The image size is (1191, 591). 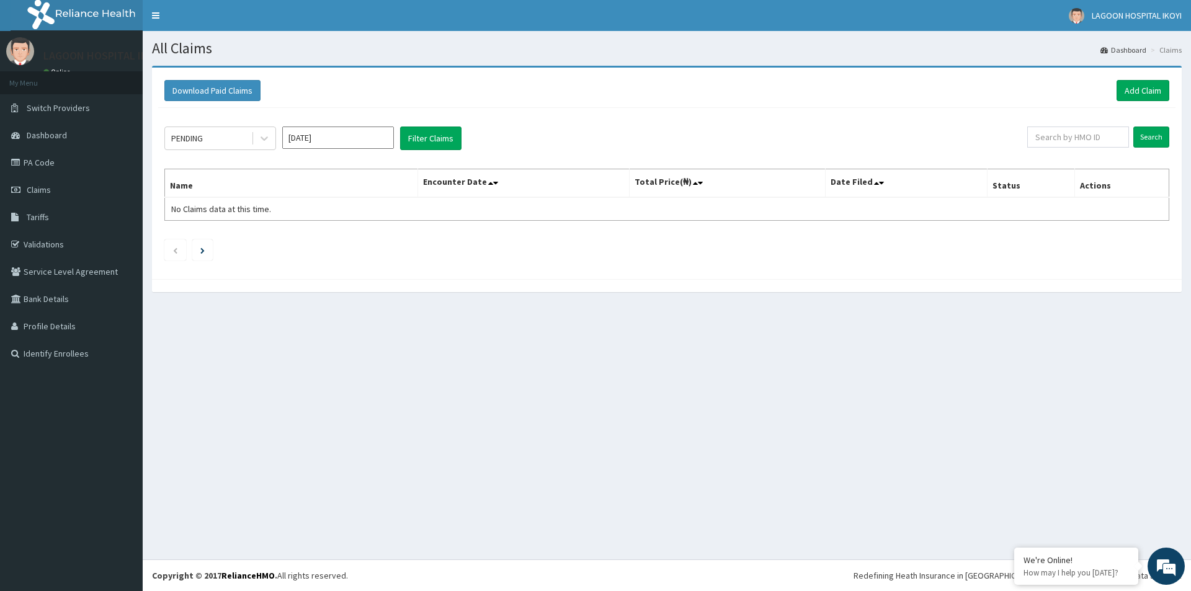 I want to click on input: Search by HMO ID, so click(x=1078, y=137).